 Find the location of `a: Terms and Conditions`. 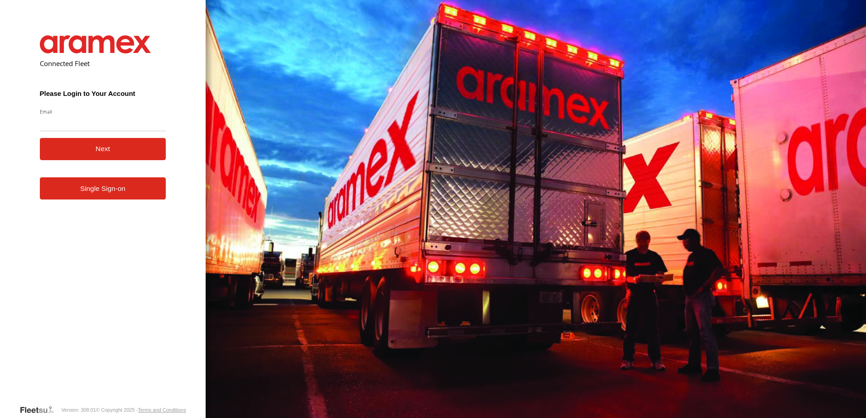

a: Terms and Conditions is located at coordinates (162, 410).